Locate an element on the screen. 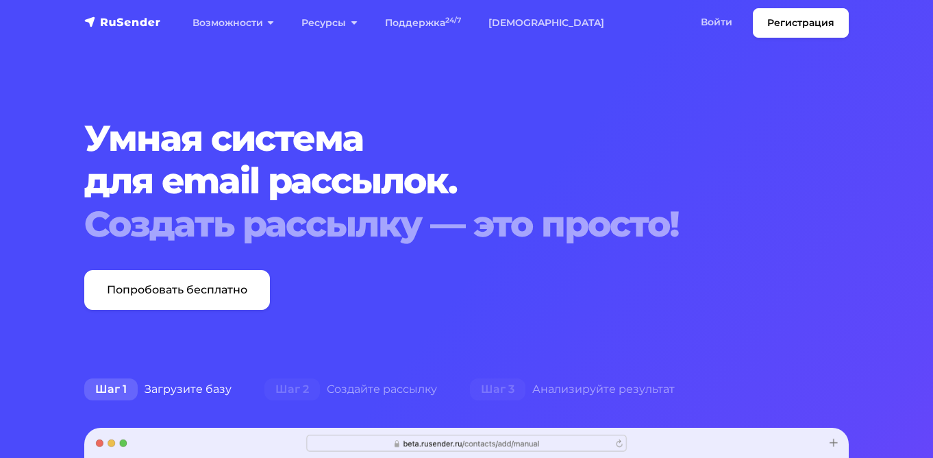 Image resolution: width=933 pixels, height=458 pixels. span: Шаг 3 is located at coordinates (497, 389).